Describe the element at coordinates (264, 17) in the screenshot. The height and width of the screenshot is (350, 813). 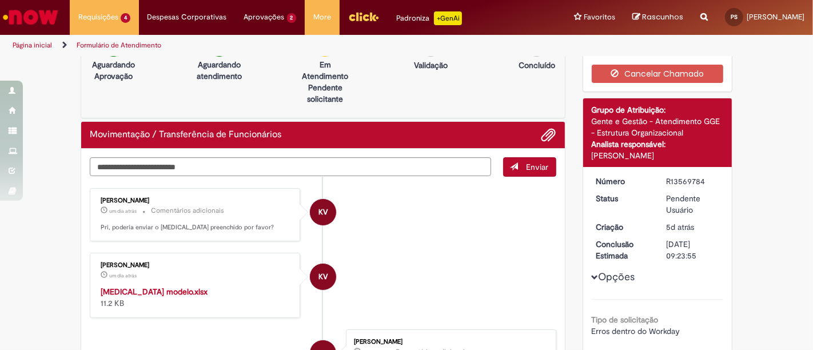
I see `span: Aprovações` at that location.